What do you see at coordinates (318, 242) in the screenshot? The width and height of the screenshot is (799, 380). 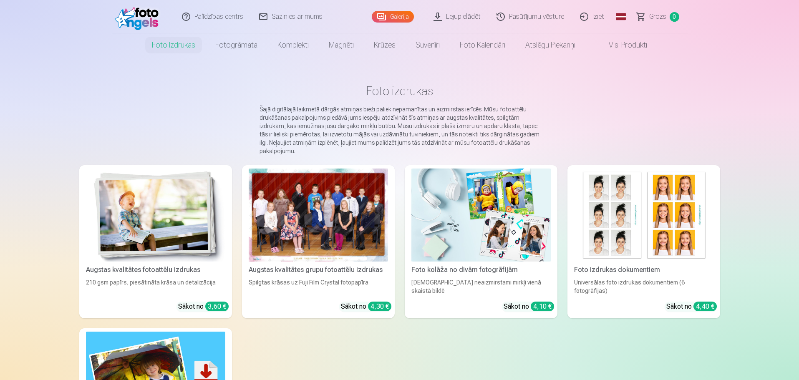 I see `a: Augstas kvalitātes grupu fotoattēlu izdrukasSpilgtas krāsas uz Fuji Film Crystal fotopapīraSākot ...` at bounding box center [318, 242].